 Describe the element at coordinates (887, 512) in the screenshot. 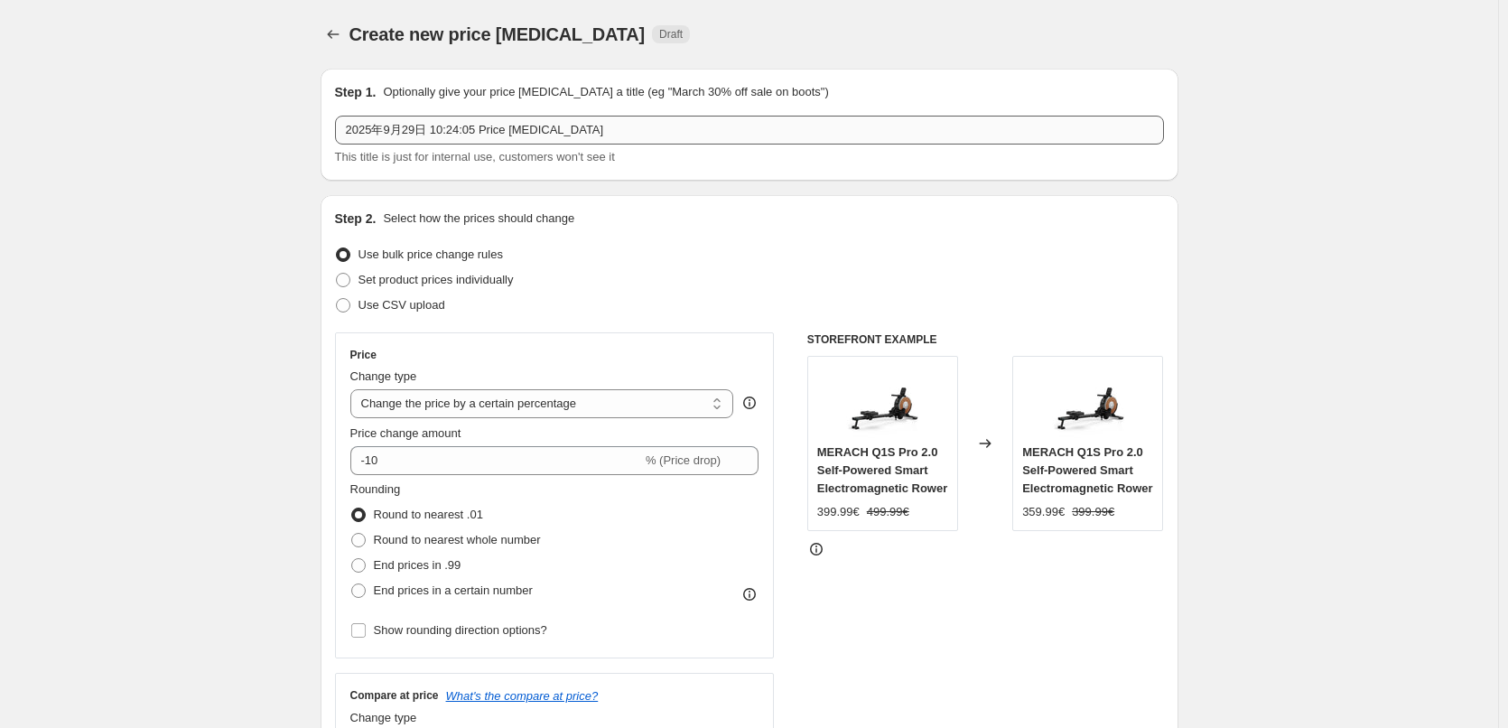

I see `strike: 499.99€` at that location.